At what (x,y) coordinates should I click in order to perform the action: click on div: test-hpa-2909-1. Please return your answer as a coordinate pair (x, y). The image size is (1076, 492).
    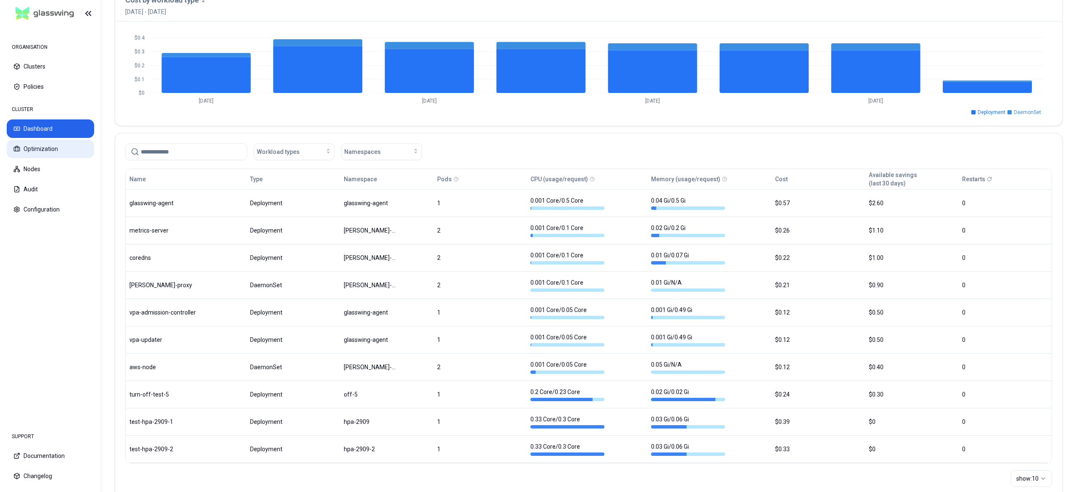
    Looking at the image, I should click on (166, 422).